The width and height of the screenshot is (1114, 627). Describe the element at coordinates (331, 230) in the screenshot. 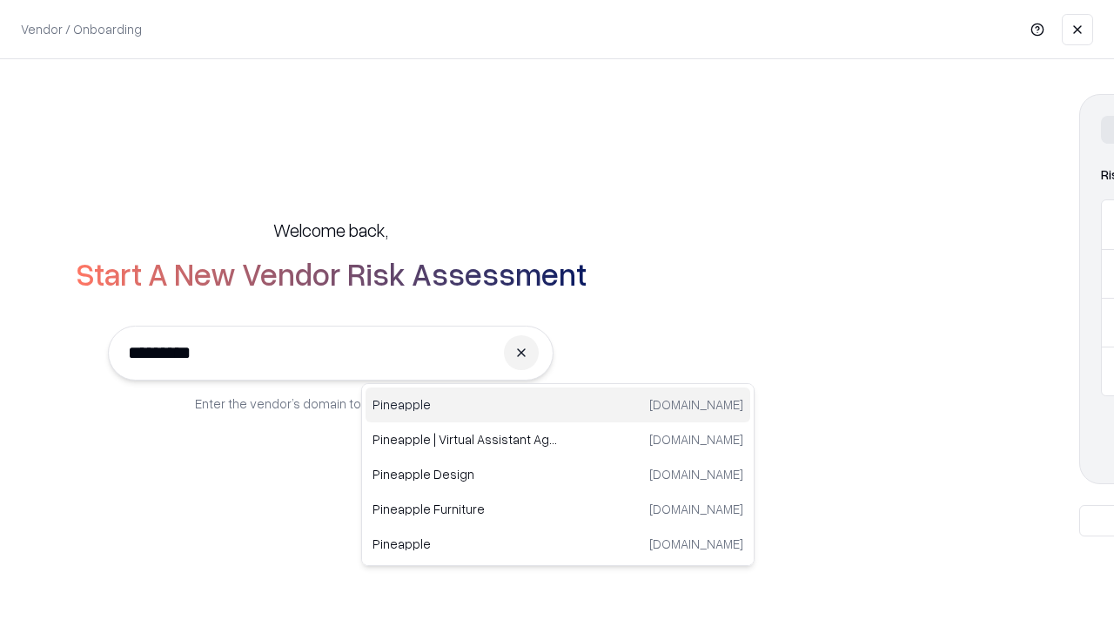

I see `h5: Welcome back,` at that location.